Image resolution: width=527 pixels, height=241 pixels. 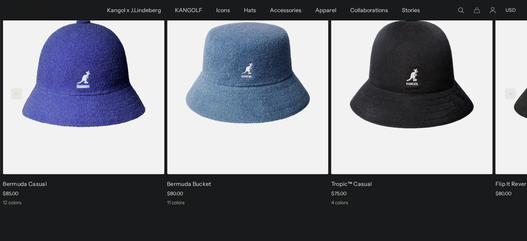 I want to click on summary: Search here, so click(x=460, y=10).